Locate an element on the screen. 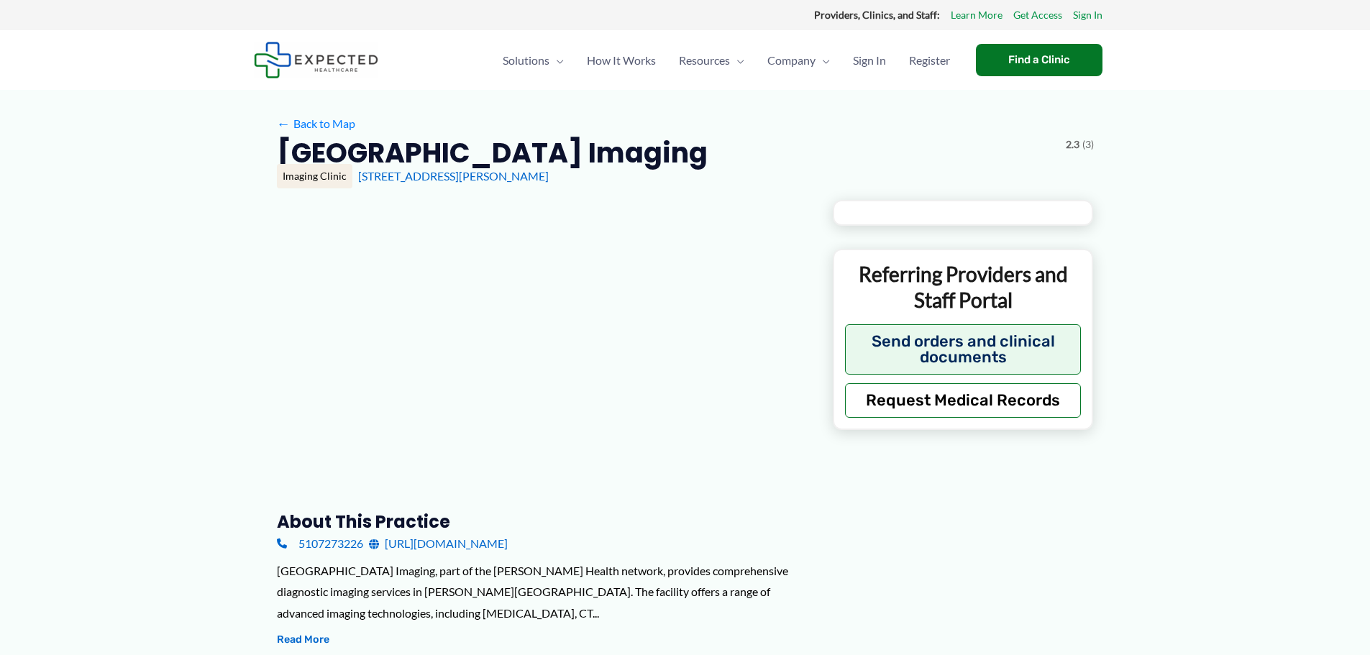  p: Referring Providers and Staff Portal is located at coordinates (963, 287).